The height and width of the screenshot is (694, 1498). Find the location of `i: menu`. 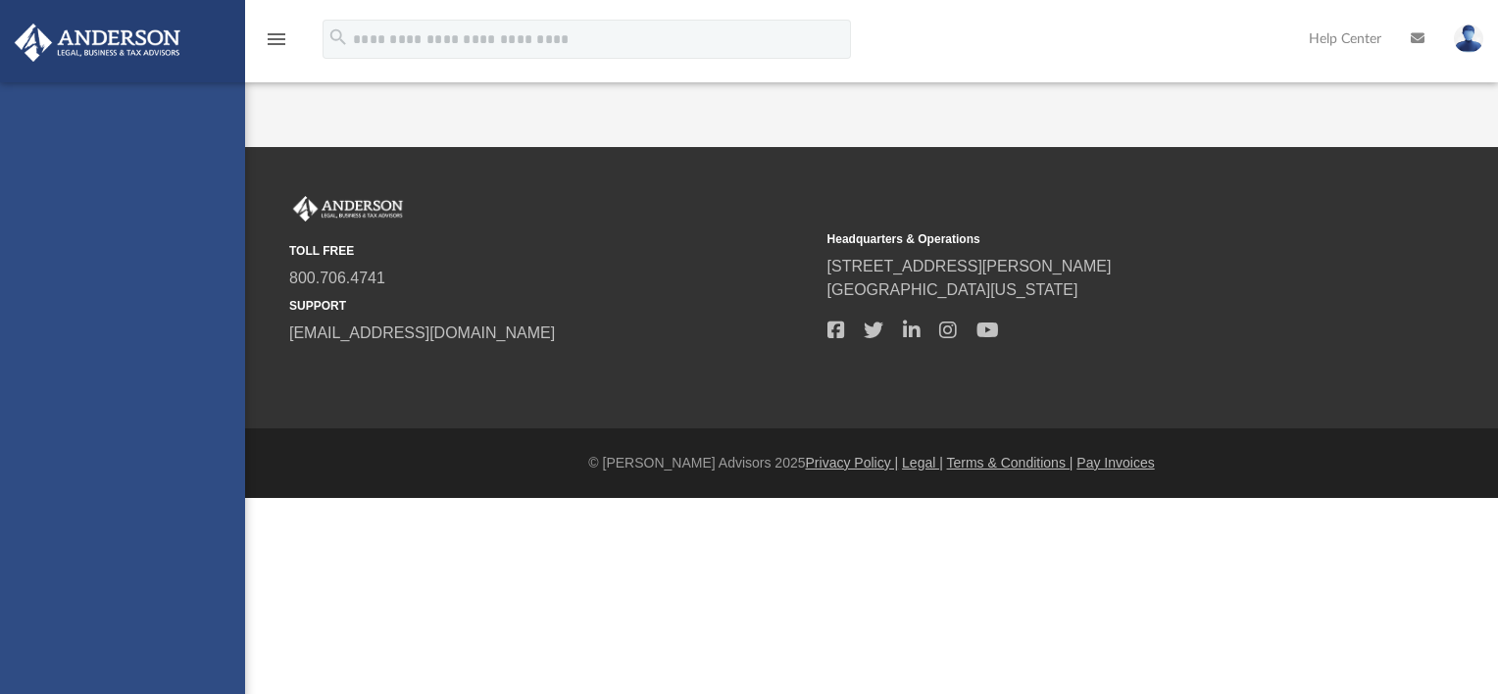

i: menu is located at coordinates (277, 39).